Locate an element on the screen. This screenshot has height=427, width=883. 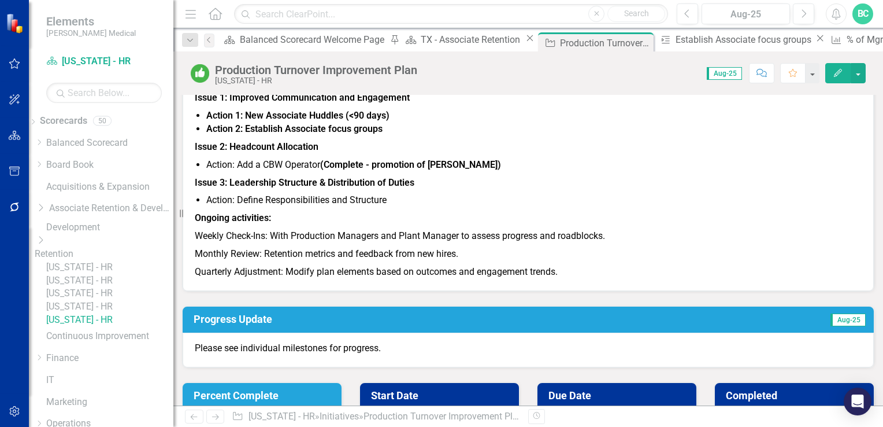
a: Board Book is located at coordinates (110, 165).